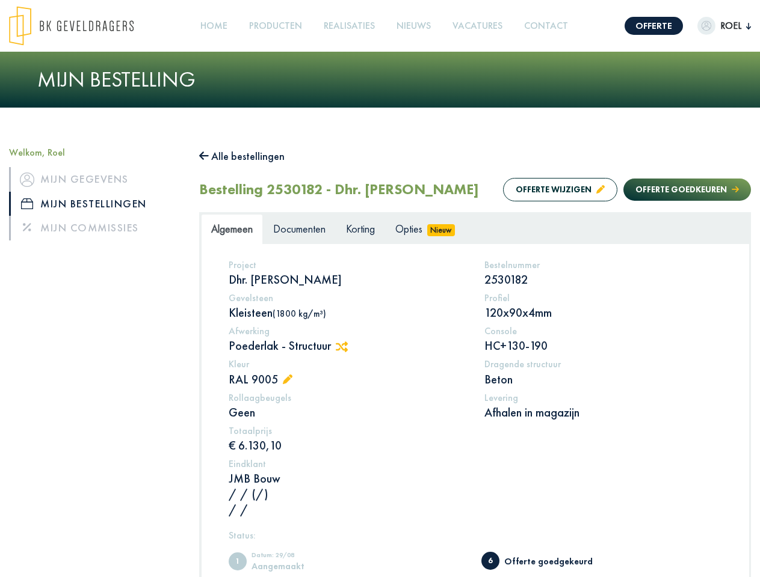 The width and height of the screenshot is (760, 577). Describe the element at coordinates (347, 313) in the screenshot. I see `p: Kleisteen` at that location.